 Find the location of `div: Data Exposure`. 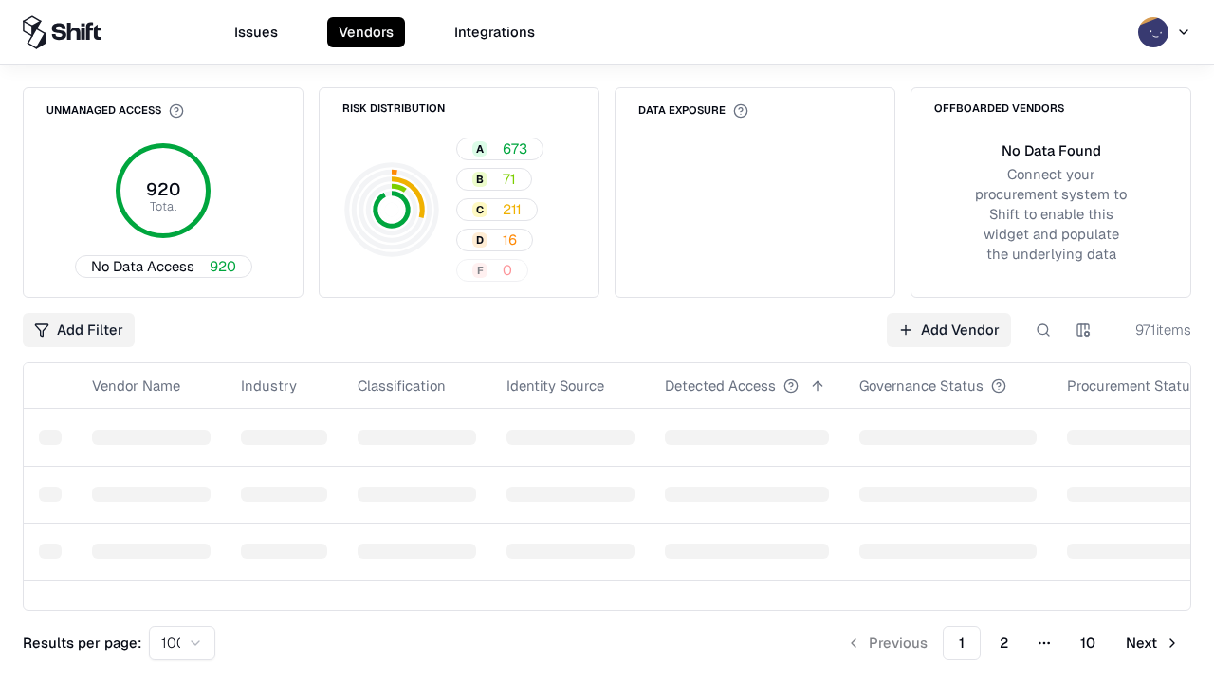

div: Data Exposure is located at coordinates (693, 111).